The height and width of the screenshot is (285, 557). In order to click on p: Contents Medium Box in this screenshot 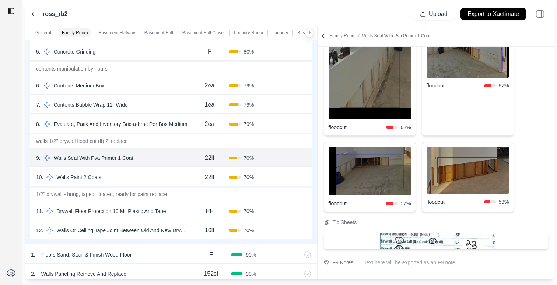, I will do `click(79, 86)`.